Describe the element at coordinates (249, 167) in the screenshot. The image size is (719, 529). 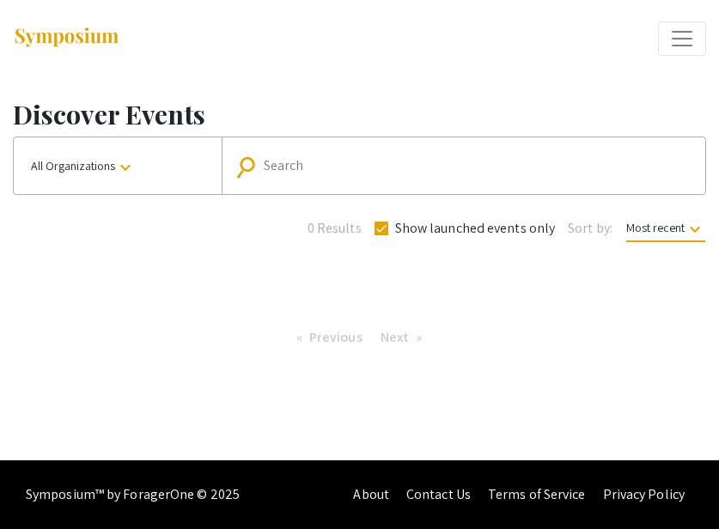
I see `mat-icon: Search` at that location.